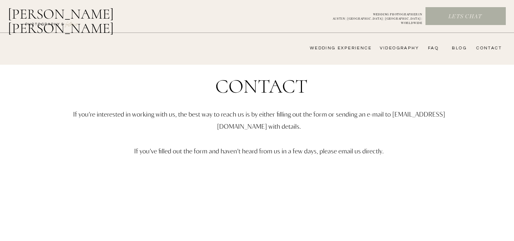 The width and height of the screenshot is (514, 241). I want to click on a: photography &, so click(45, 26).